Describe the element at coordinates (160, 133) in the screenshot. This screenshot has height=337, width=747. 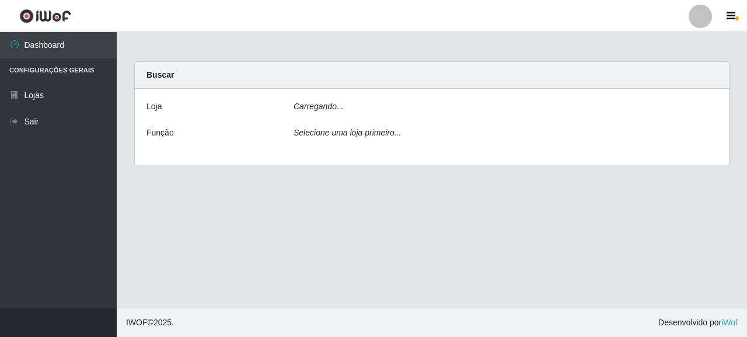
I see `label: Função` at that location.